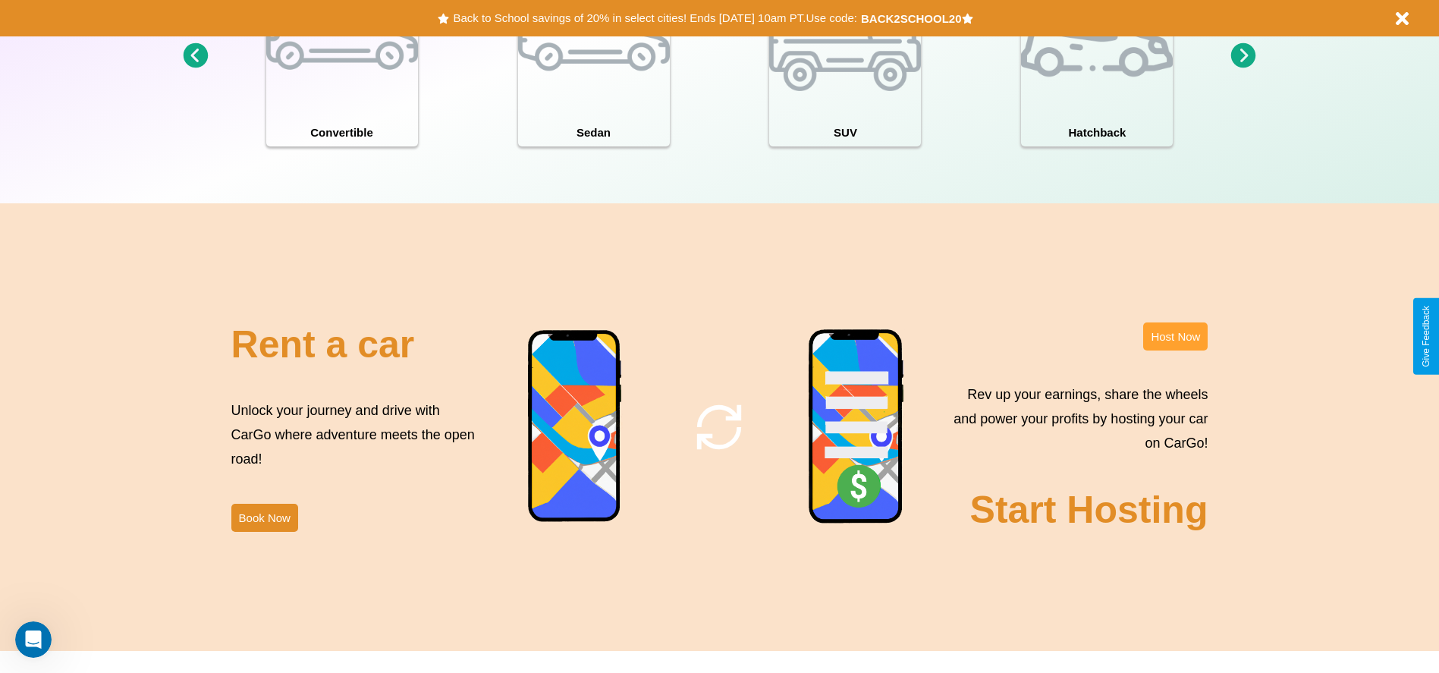  Describe the element at coordinates (594, 132) in the screenshot. I see `h4: Sedan` at that location.